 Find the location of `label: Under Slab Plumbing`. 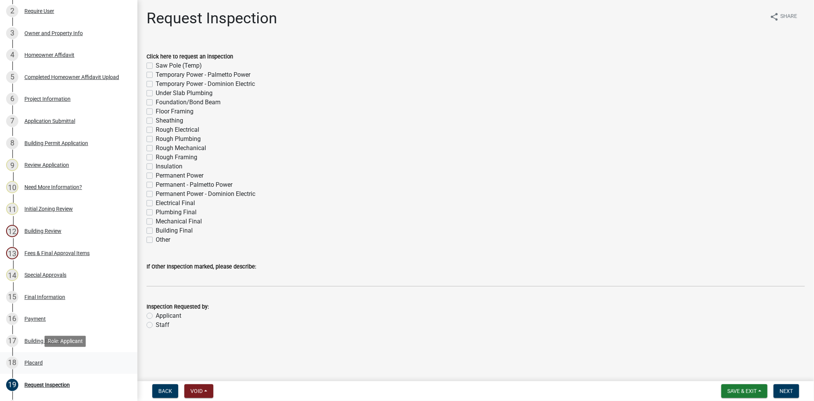

label: Under Slab Plumbing is located at coordinates (184, 93).